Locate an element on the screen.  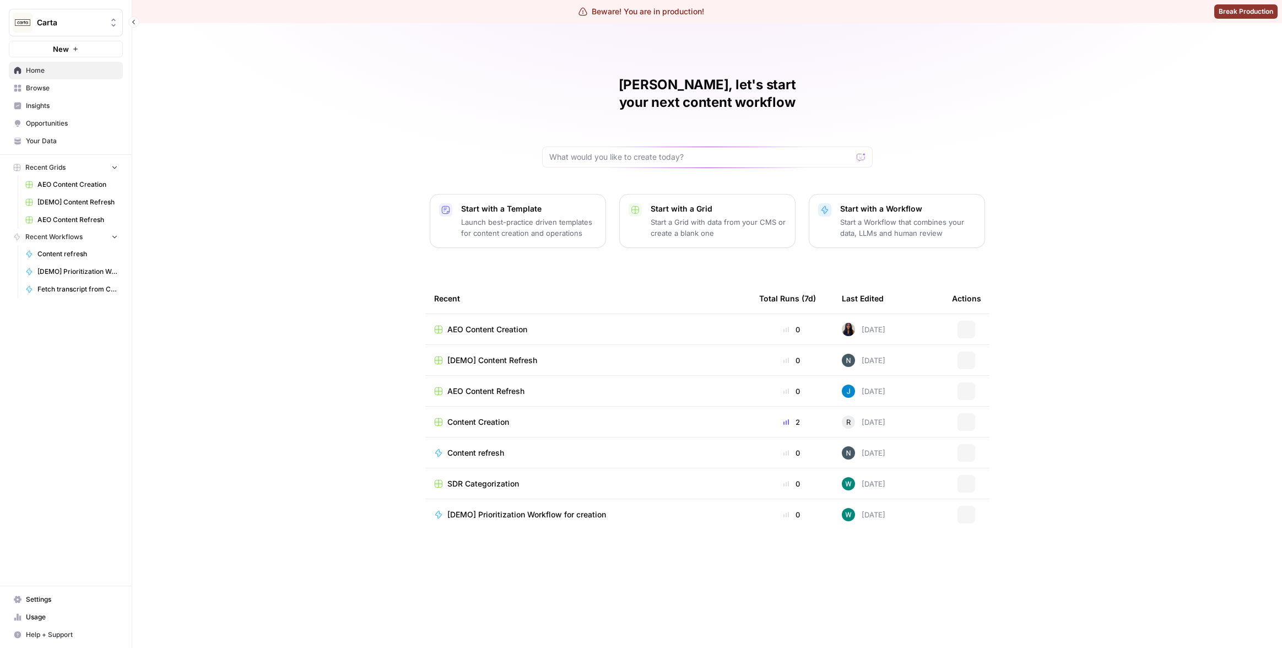
span: Your Data is located at coordinates (72, 141).